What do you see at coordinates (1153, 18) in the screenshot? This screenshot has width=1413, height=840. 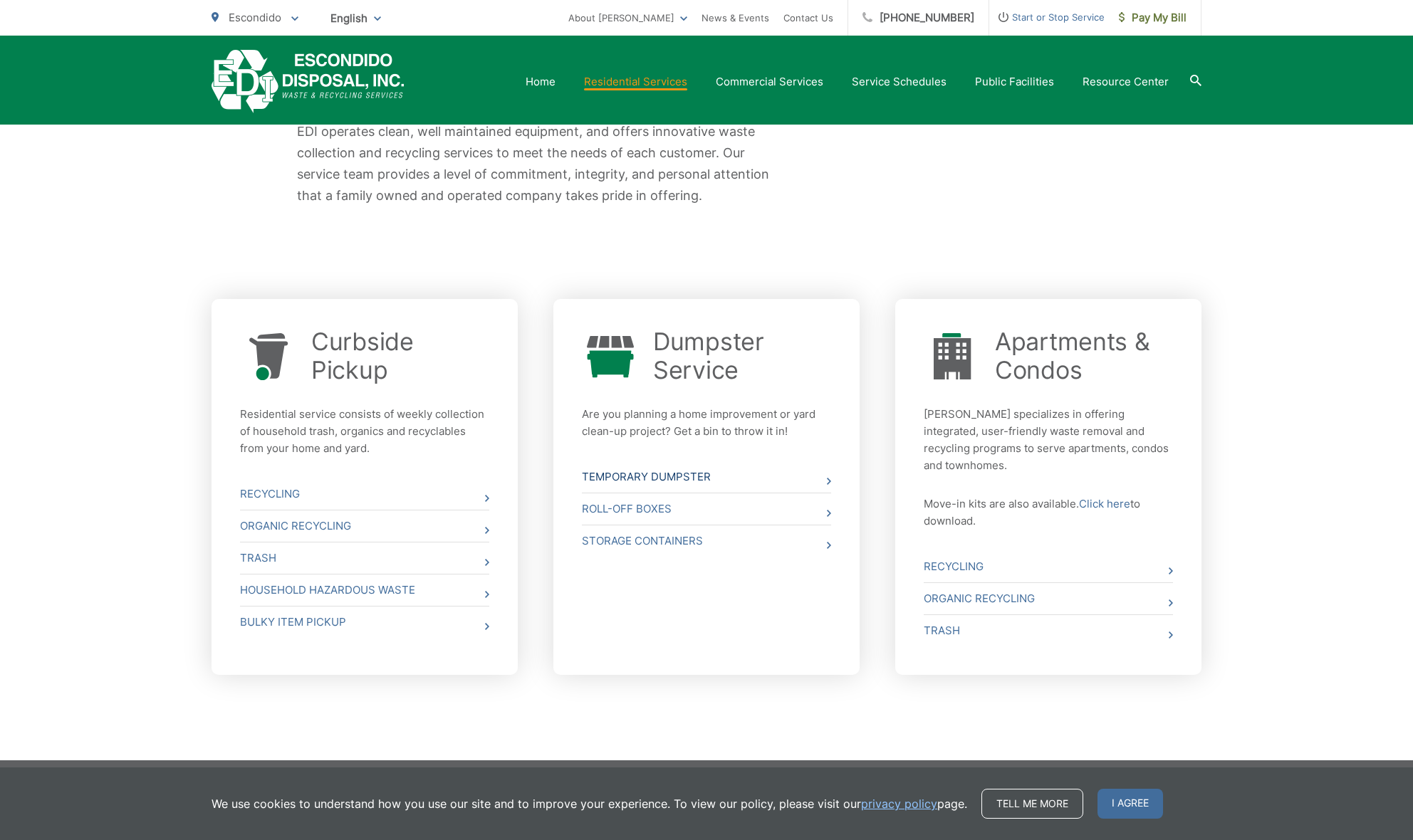 I see `span: Pay My Bill` at bounding box center [1153, 18].